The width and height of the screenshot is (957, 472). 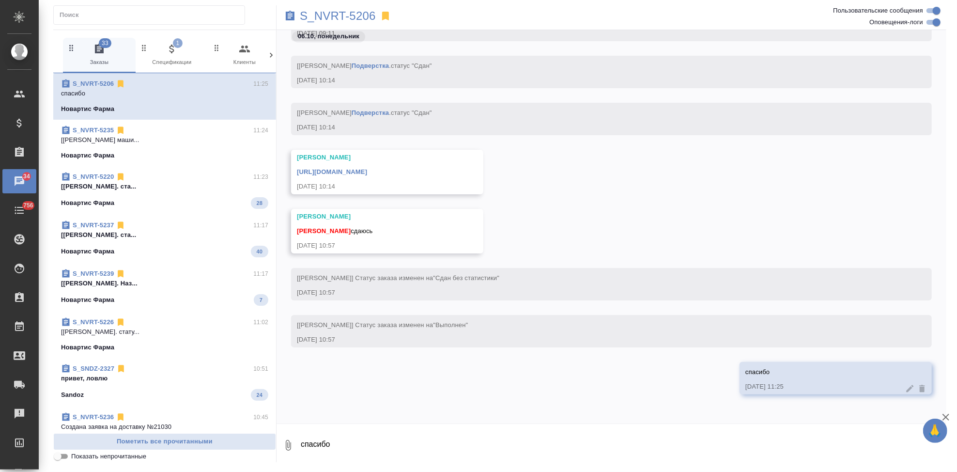 What do you see at coordinates (178, 43) in the screenshot?
I see `span: 1` at bounding box center [178, 43].